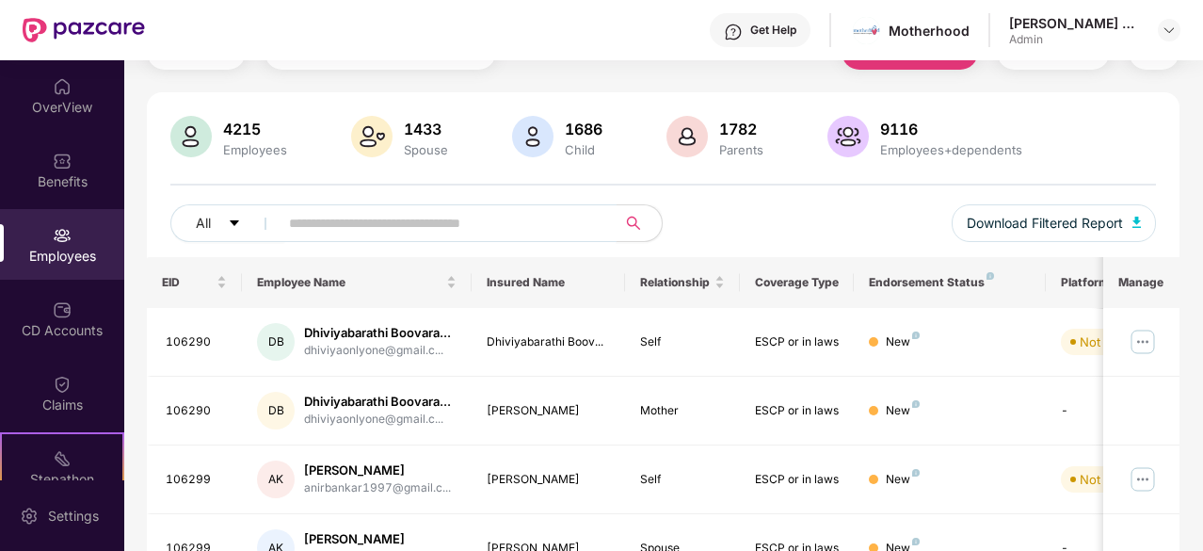 This screenshot has height=551, width=1203. Describe the element at coordinates (949, 282) in the screenshot. I see `div: Endorsement Status` at that location.